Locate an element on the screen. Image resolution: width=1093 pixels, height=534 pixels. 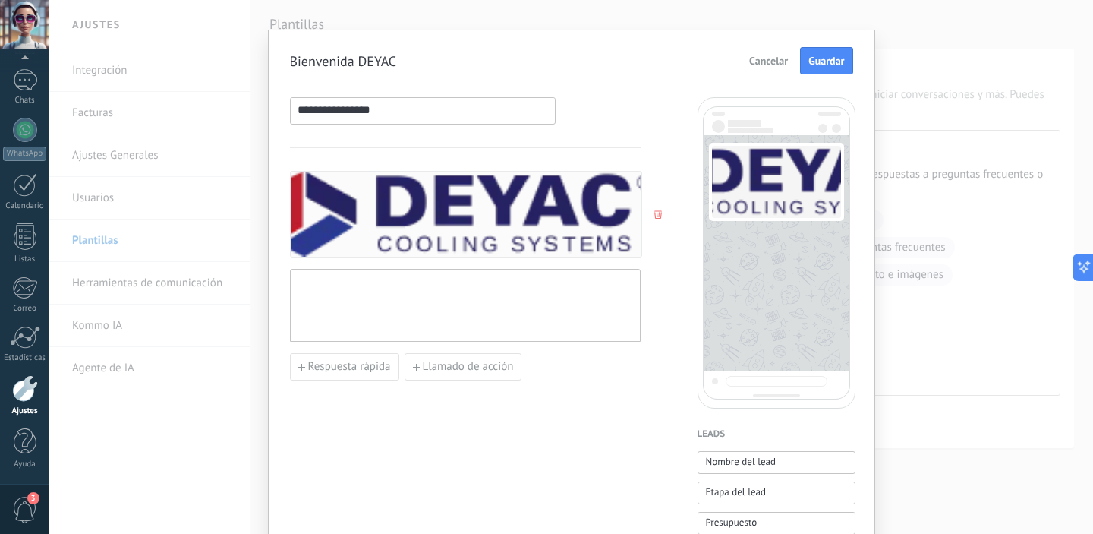
div: Chats is located at coordinates (25, 100).